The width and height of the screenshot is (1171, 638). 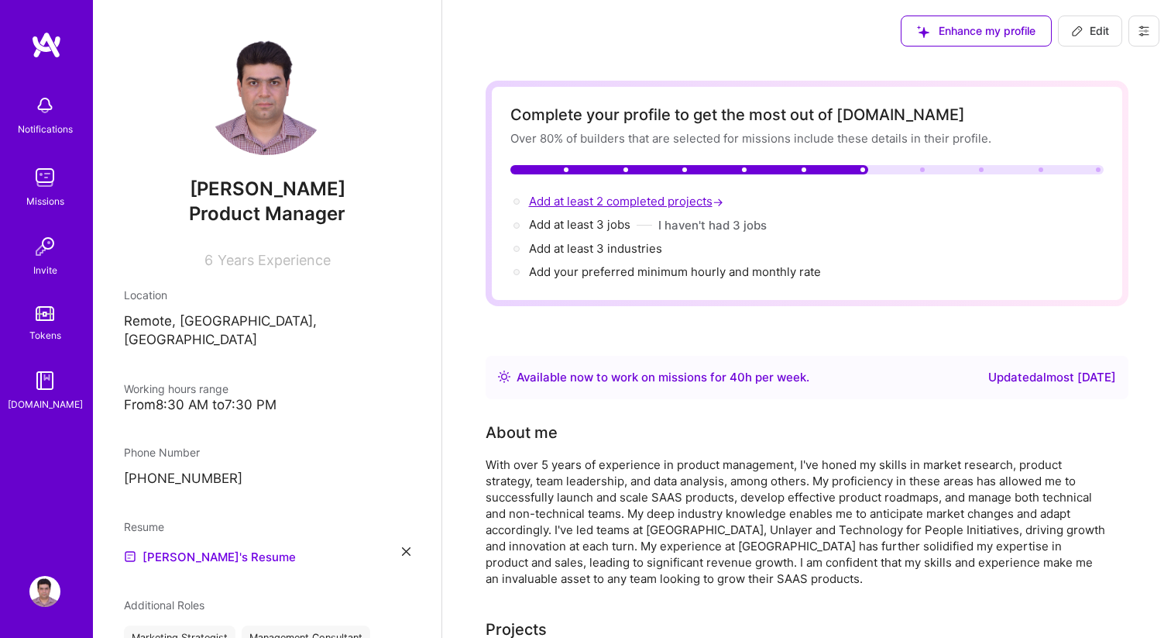 What do you see at coordinates (45, 129) in the screenshot?
I see `div: Notifications` at bounding box center [45, 129].